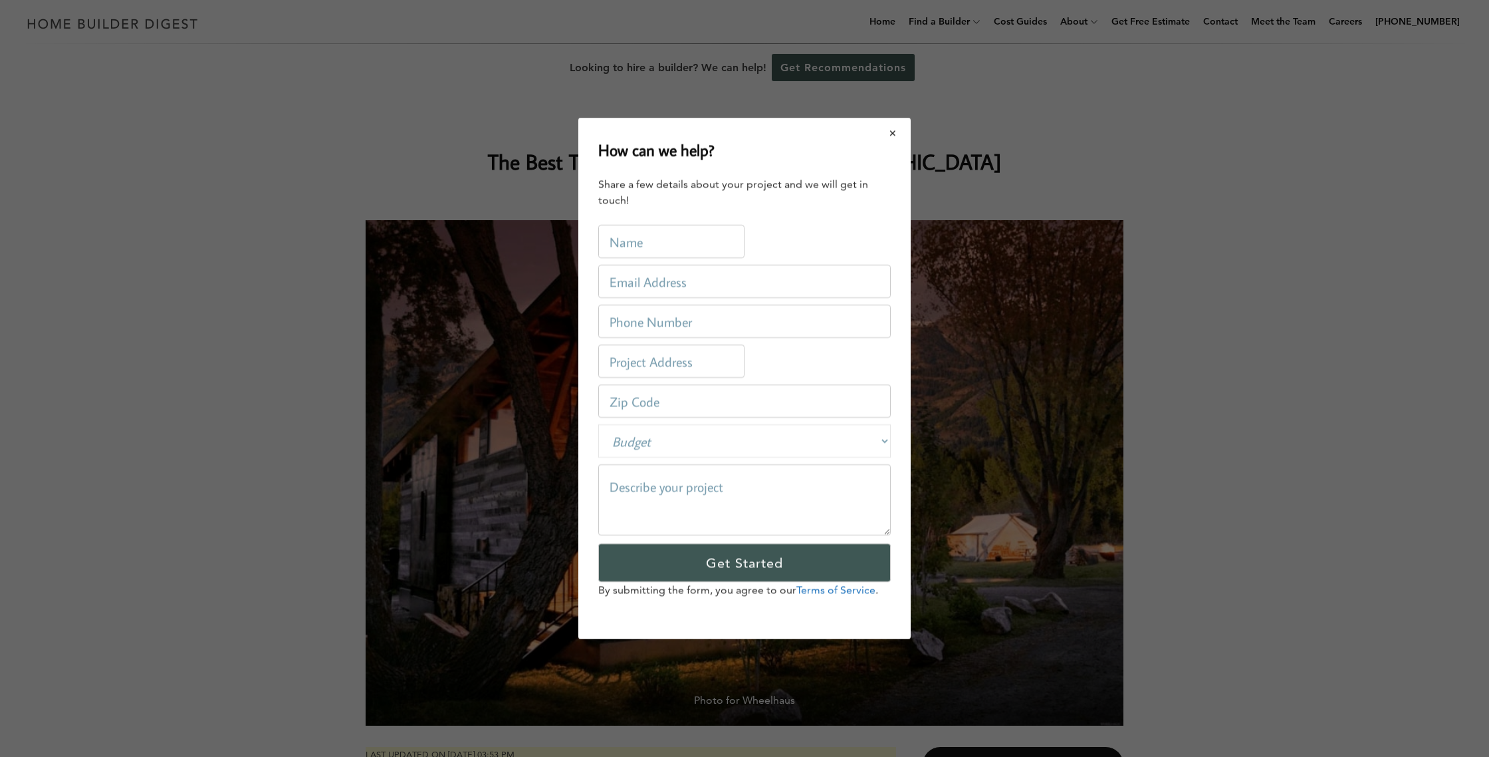  Describe the element at coordinates (745, 281) in the screenshot. I see `input: Email Address` at that location.